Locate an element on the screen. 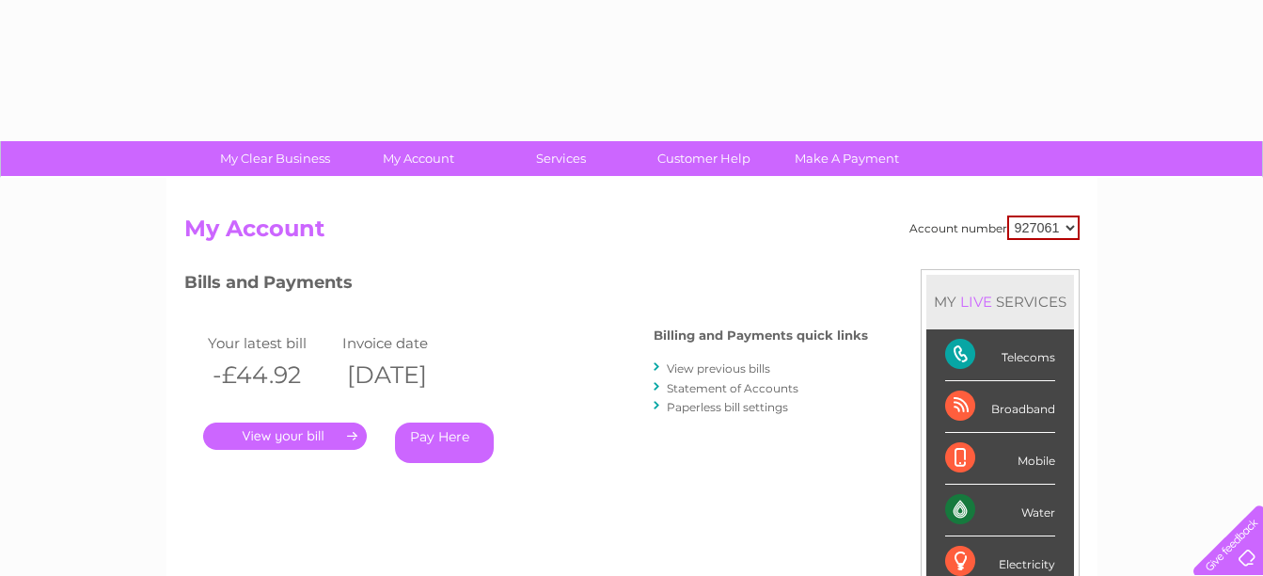 This screenshot has width=1263, height=576. a: Statement of Accounts is located at coordinates (733, 388).